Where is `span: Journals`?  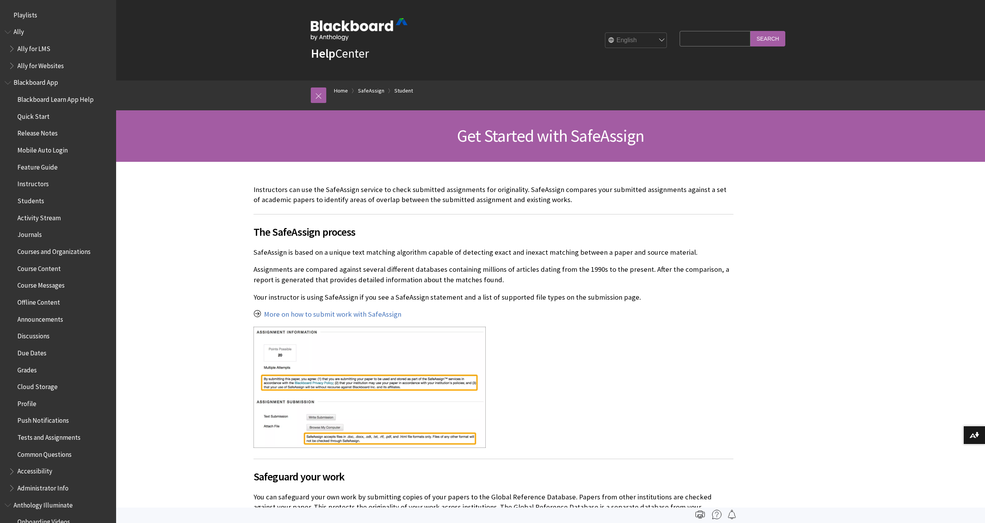 span: Journals is located at coordinates (29, 233).